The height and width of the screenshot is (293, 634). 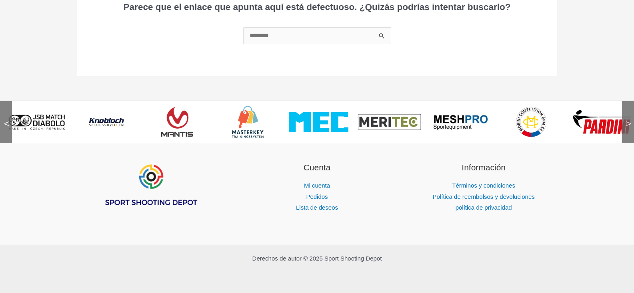 I want to click on a: Pedidos, so click(x=317, y=196).